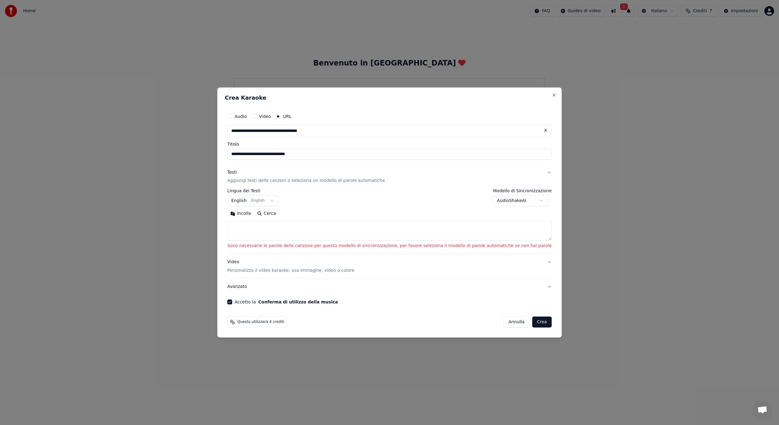 The width and height of the screenshot is (779, 425). What do you see at coordinates (287, 116) in the screenshot?
I see `label: URL` at bounding box center [287, 116].